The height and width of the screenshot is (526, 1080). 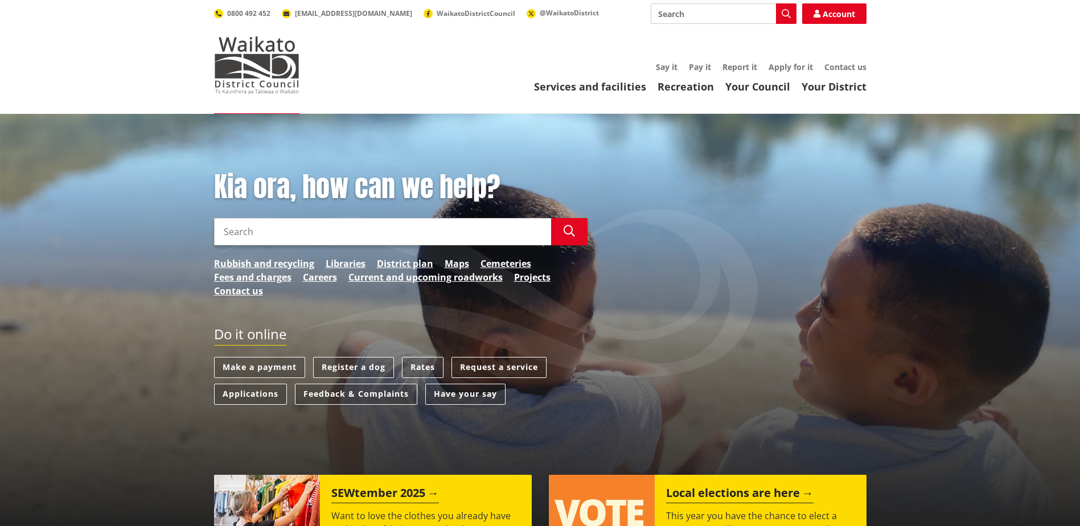 I want to click on a: Make a payment, so click(x=260, y=367).